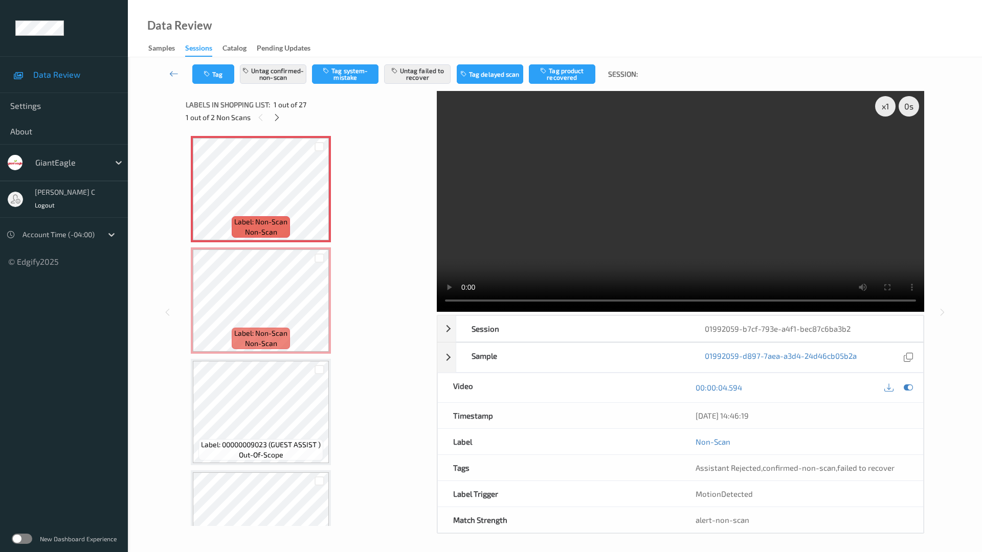 This screenshot has width=982, height=552. I want to click on div: Match Strength, so click(559, 520).